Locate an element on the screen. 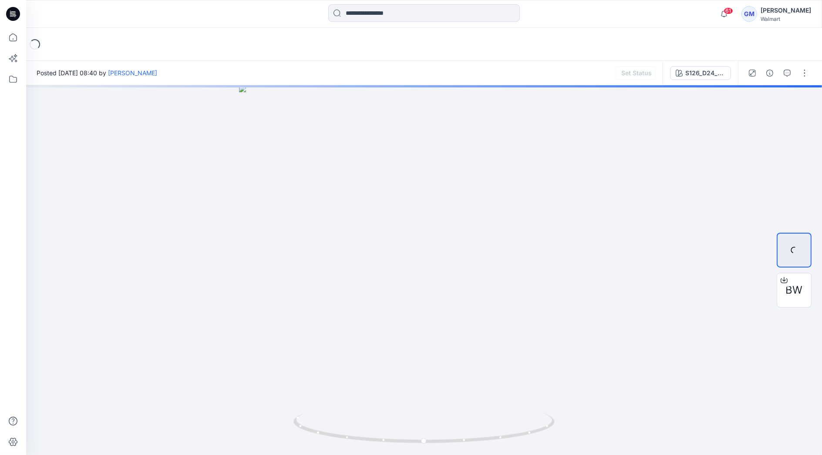 The width and height of the screenshot is (822, 455). div: Walmart is located at coordinates (786, 19).